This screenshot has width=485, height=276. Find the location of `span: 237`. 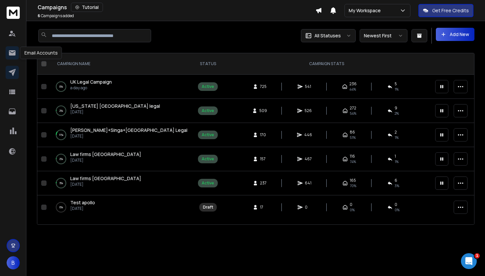

span: 237 is located at coordinates (263, 183).